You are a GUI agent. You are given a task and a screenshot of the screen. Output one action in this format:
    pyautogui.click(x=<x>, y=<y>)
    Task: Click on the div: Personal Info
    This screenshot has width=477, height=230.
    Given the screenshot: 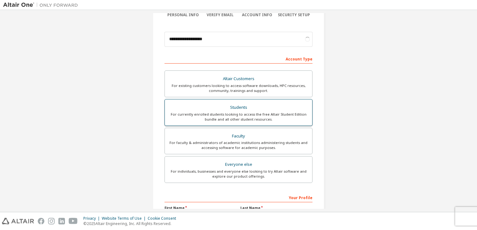 What is the action you would take?
    pyautogui.click(x=183, y=15)
    